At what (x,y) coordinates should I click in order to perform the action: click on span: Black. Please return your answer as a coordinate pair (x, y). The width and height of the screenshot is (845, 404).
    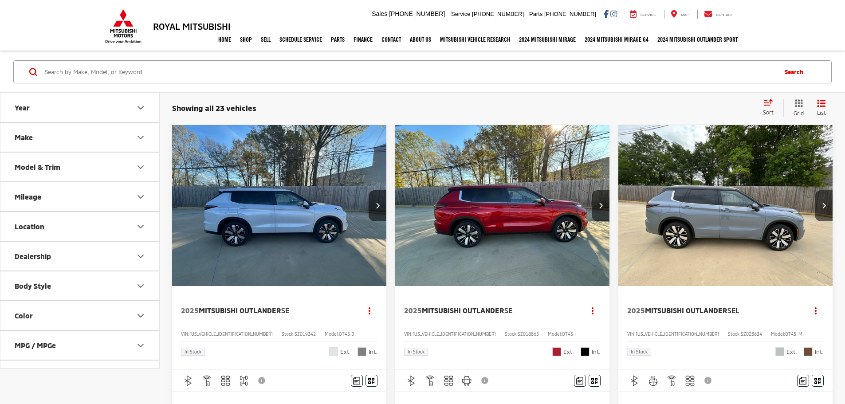
    Looking at the image, I should click on (585, 352).